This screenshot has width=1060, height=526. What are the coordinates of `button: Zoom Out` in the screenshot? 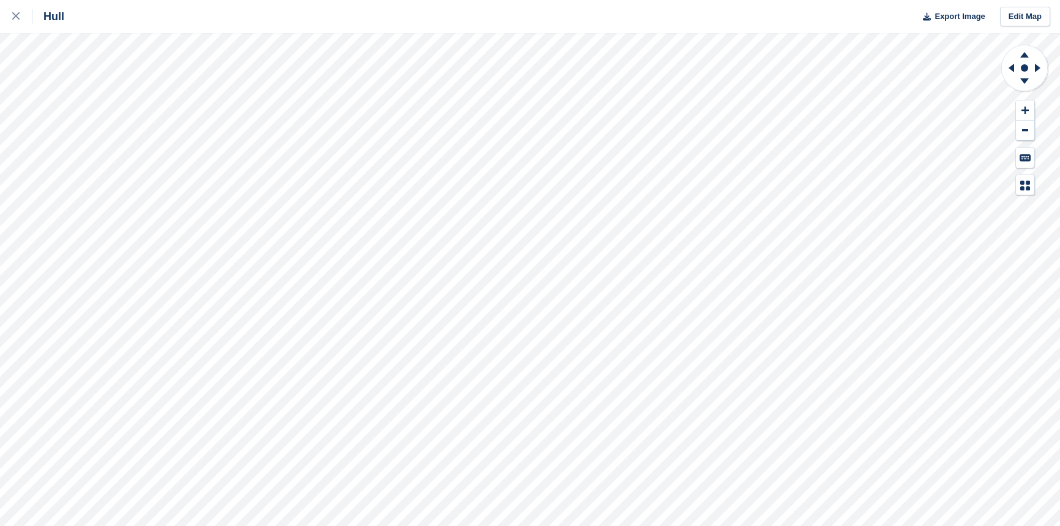 It's located at (1025, 130).